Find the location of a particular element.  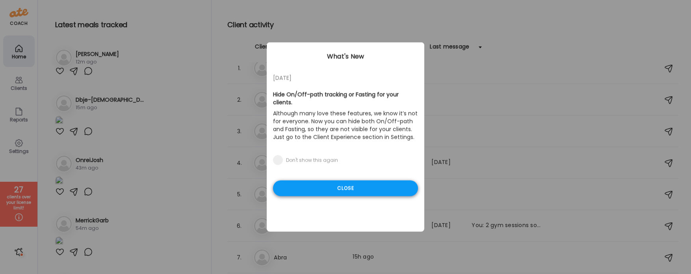

p: Although many love these features, we know it’s not for everyone. Now you can hide both On/Off-pa... is located at coordinates (345, 125).